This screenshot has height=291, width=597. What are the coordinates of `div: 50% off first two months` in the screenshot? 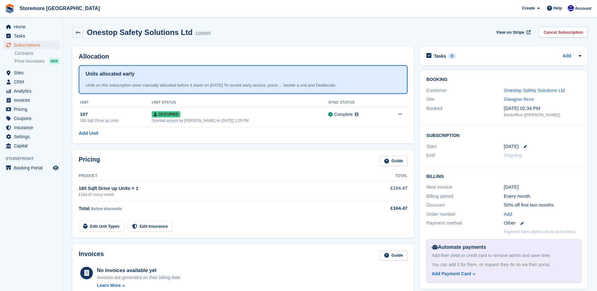 It's located at (543, 205).